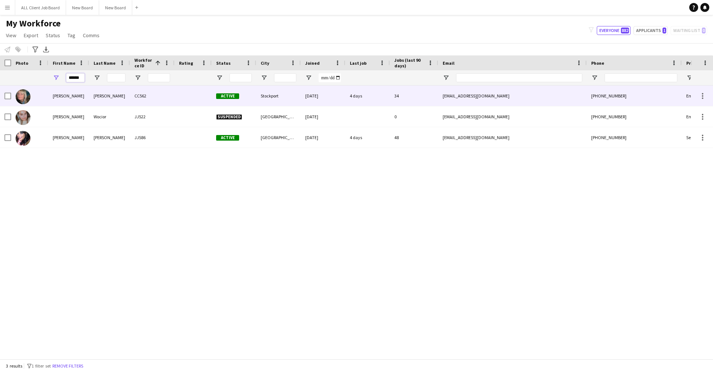 This screenshot has height=372, width=713. What do you see at coordinates (265, 63) in the screenshot?
I see `span: City` at bounding box center [265, 63].